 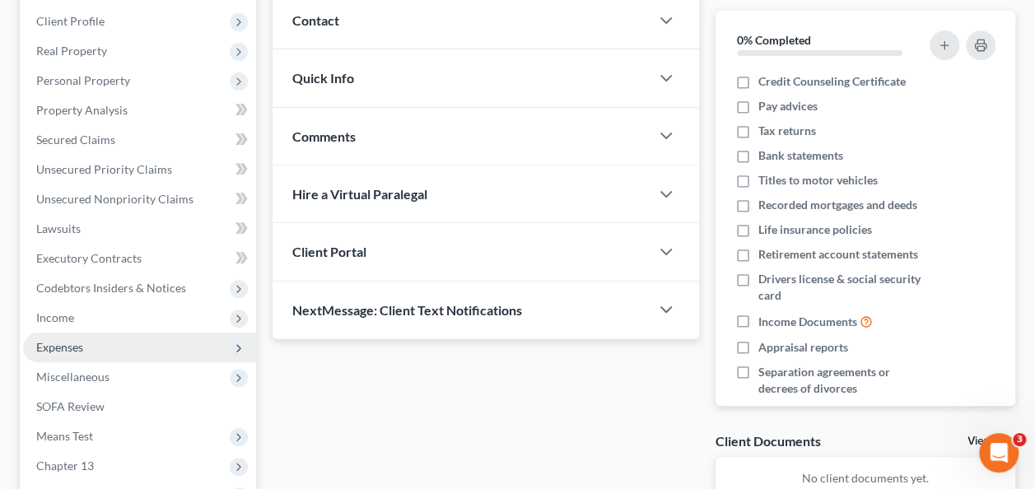 I want to click on a: Property Analysis, so click(x=139, y=110).